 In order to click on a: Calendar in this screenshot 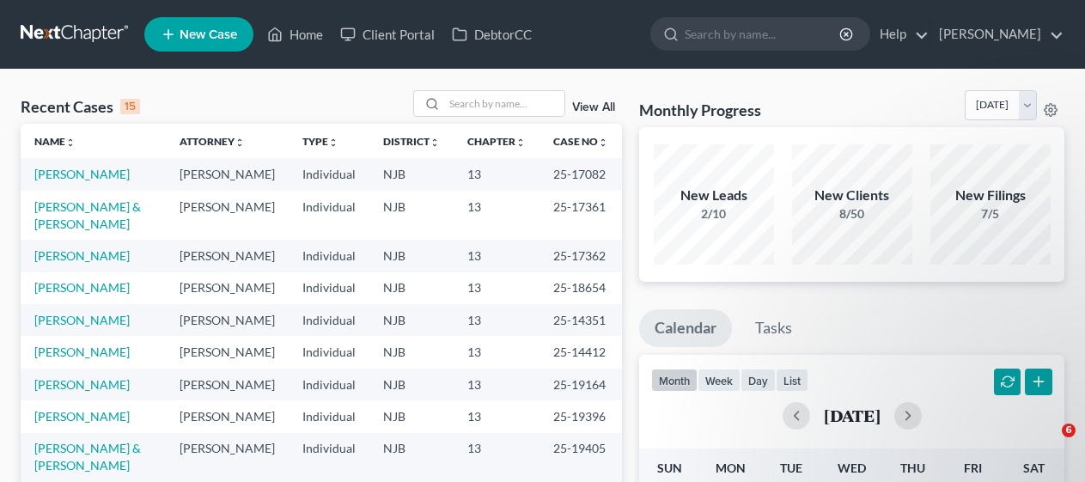, I will do `click(685, 328)`.